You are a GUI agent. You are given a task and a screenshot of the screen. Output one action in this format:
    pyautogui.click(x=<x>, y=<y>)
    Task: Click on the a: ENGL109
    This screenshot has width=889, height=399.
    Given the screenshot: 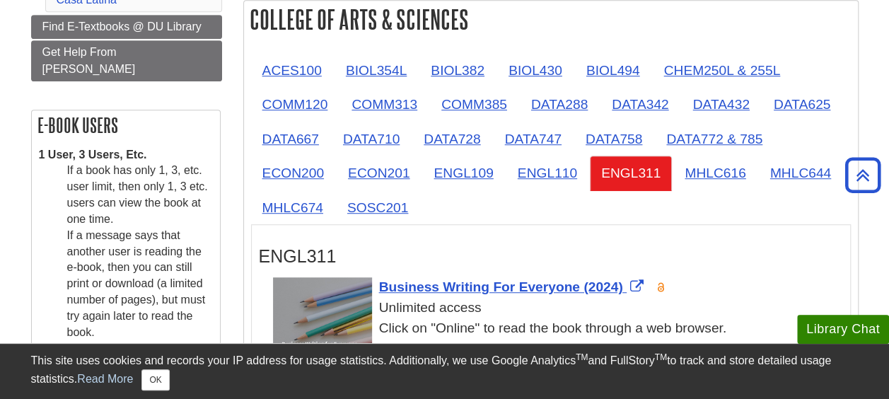 What is the action you would take?
    pyautogui.click(x=463, y=173)
    